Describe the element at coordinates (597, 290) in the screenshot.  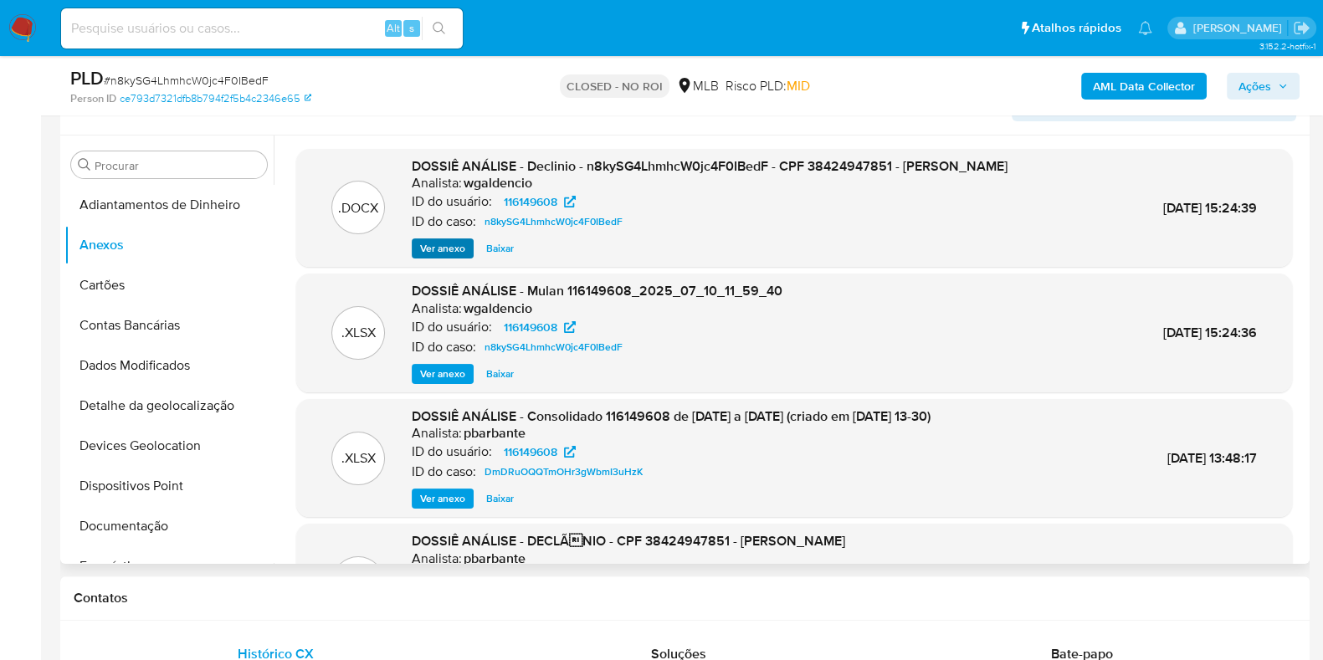
I see `span: DOSSIÊ ANÁLISE - Mulan 116149608_2025_07_10_11_59_40` at that location.